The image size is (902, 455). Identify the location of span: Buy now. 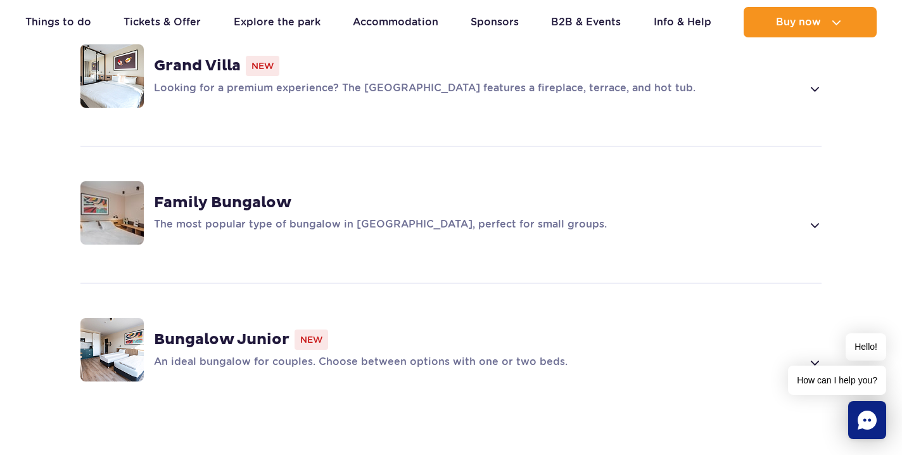
(798, 22).